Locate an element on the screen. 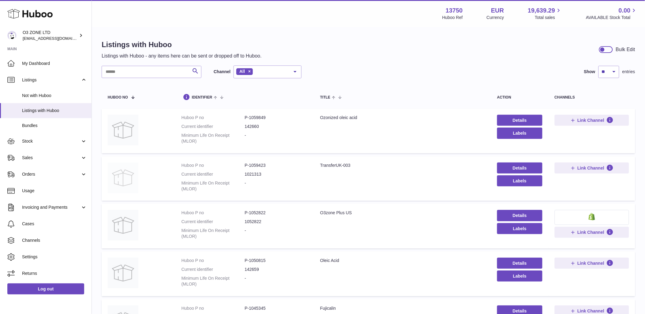  dd: P-1050815 is located at coordinates (276, 260).